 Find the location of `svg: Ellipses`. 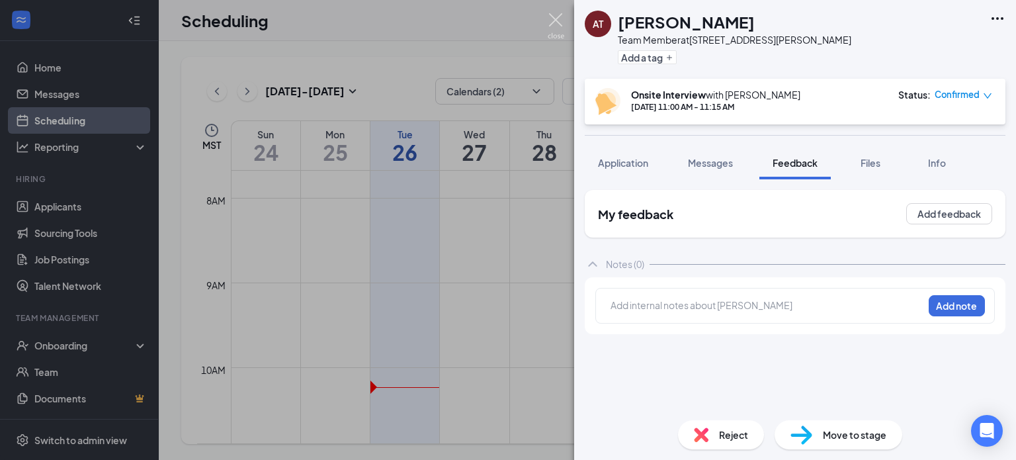

svg: Ellipses is located at coordinates (997, 19).